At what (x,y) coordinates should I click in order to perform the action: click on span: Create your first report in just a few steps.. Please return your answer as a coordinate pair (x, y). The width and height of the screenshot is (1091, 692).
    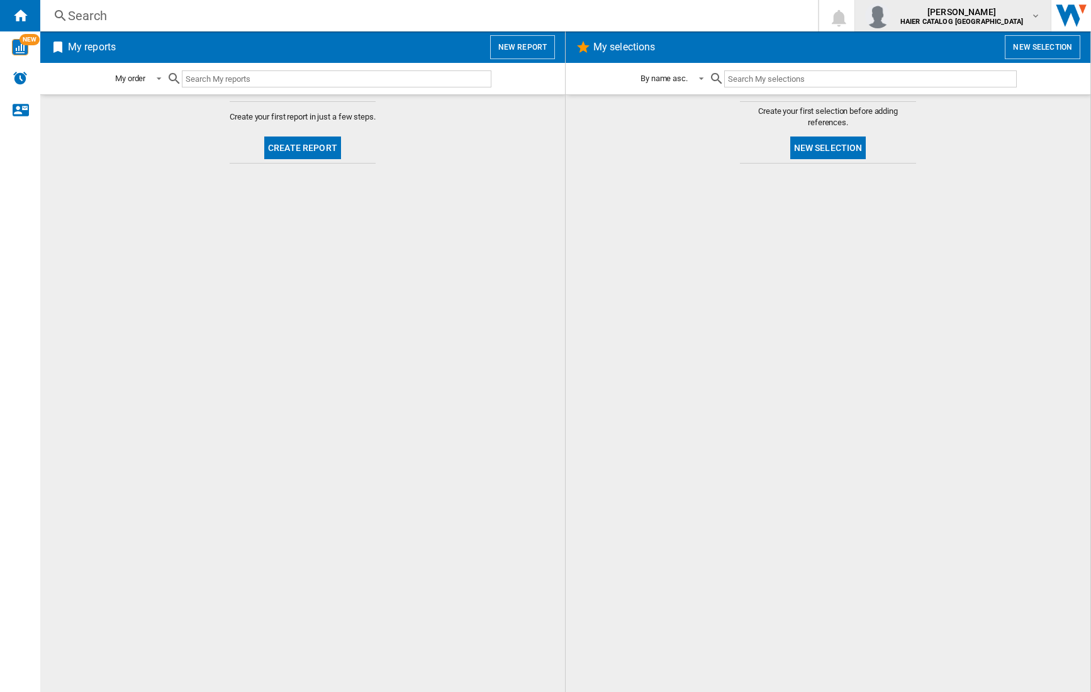
    Looking at the image, I should click on (303, 117).